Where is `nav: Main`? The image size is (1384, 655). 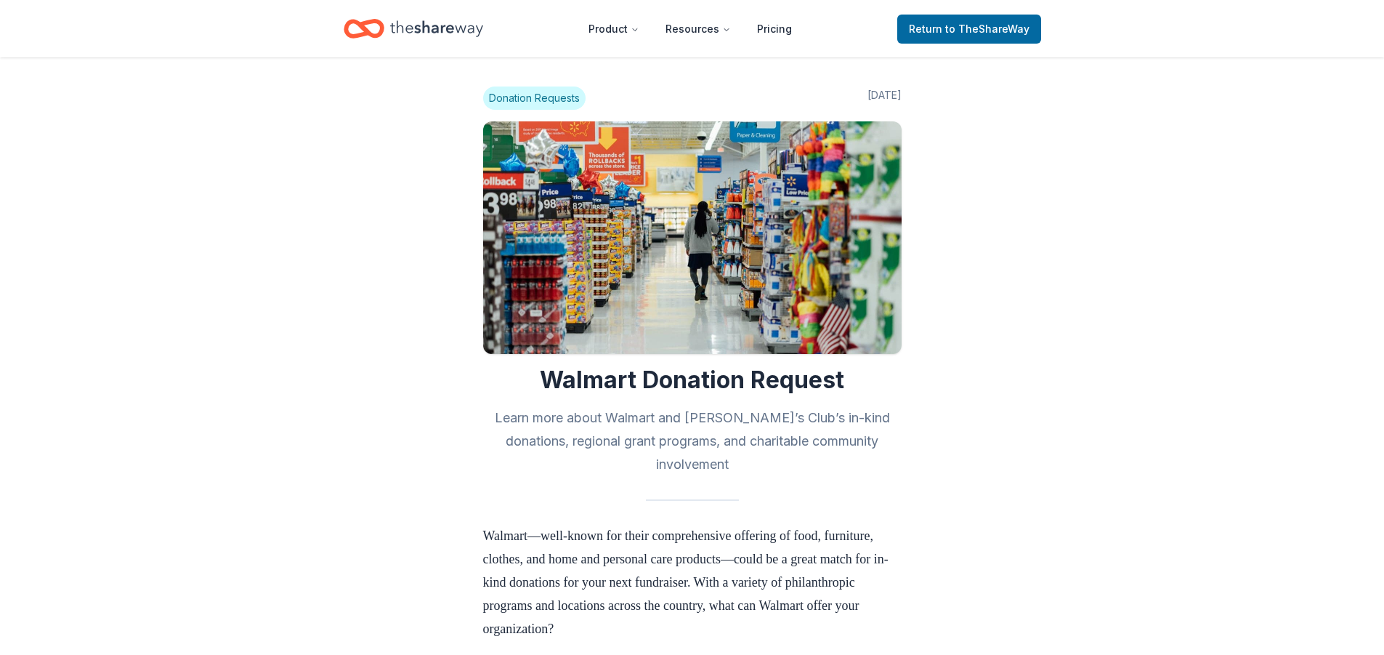
nav: Main is located at coordinates (690, 28).